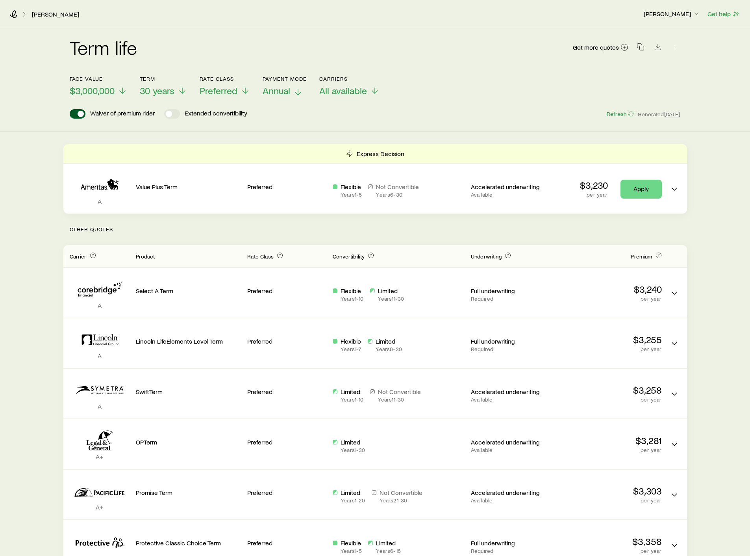  I want to click on span: Preferred, so click(219, 91).